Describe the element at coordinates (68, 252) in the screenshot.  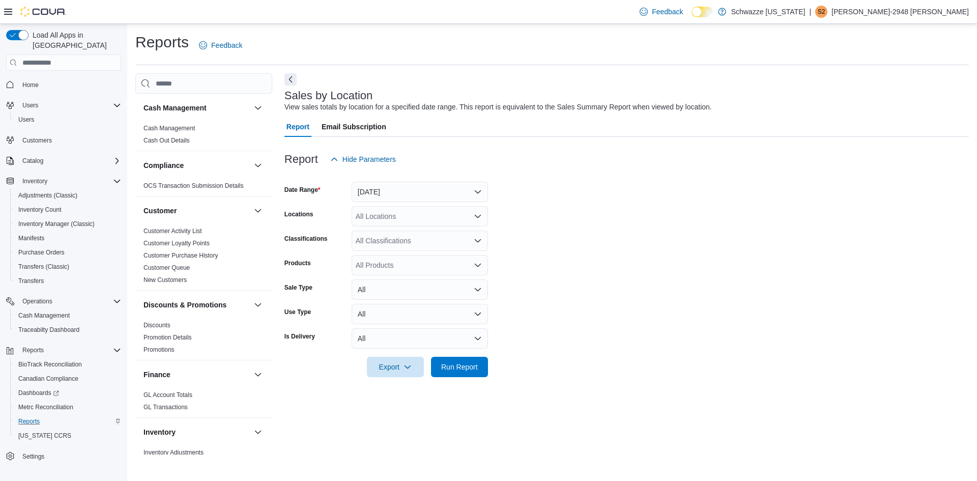
I see `button: Purchase Orders` at that location.